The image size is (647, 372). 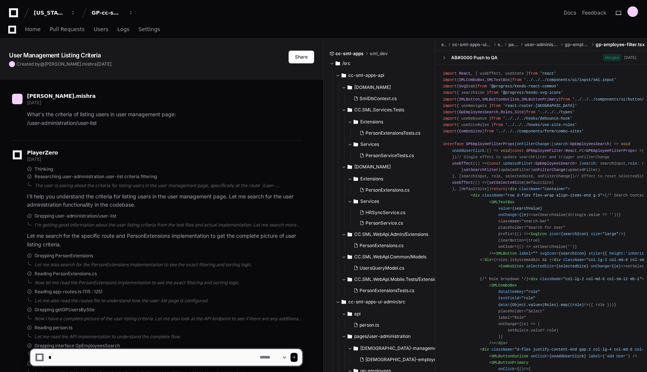 What do you see at coordinates (396, 156) in the screenshot?
I see `button: PersonServiceTests.cs` at bounding box center [396, 156].